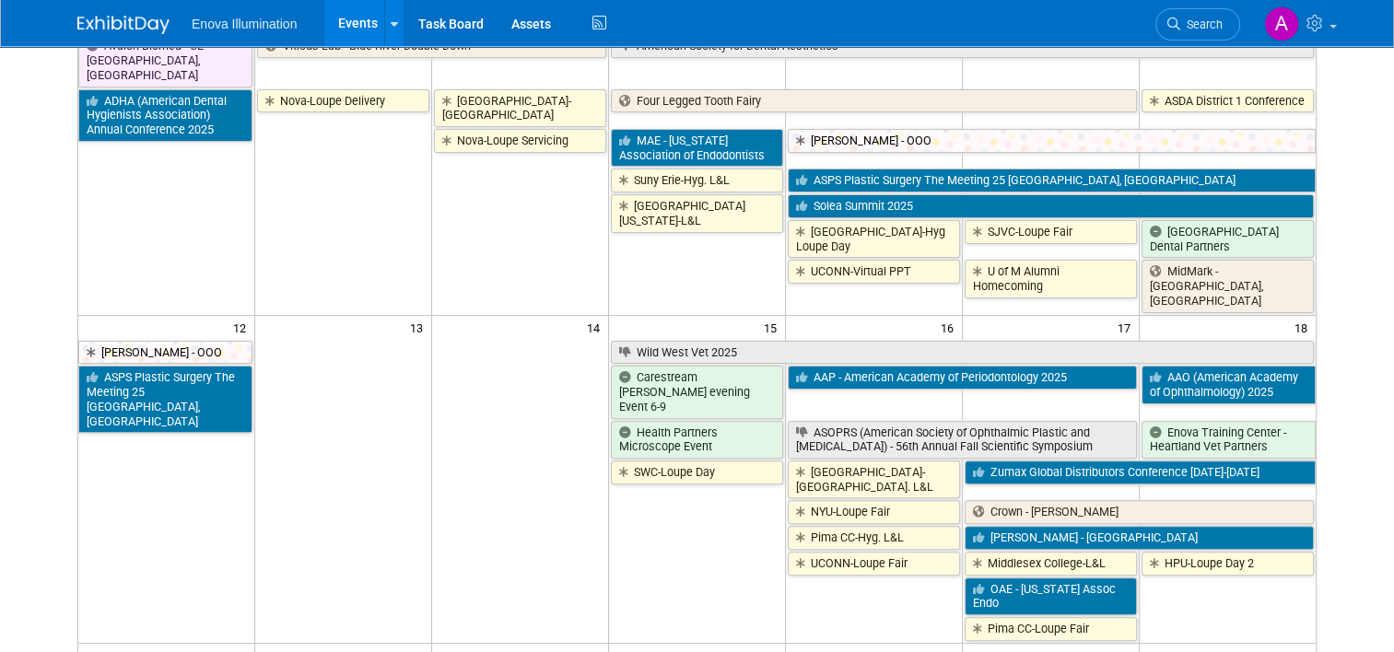 This screenshot has width=1394, height=652. What do you see at coordinates (1228, 440) in the screenshot?
I see `a: Enova Training Center - Heartland Vet Partners` at bounding box center [1228, 440].